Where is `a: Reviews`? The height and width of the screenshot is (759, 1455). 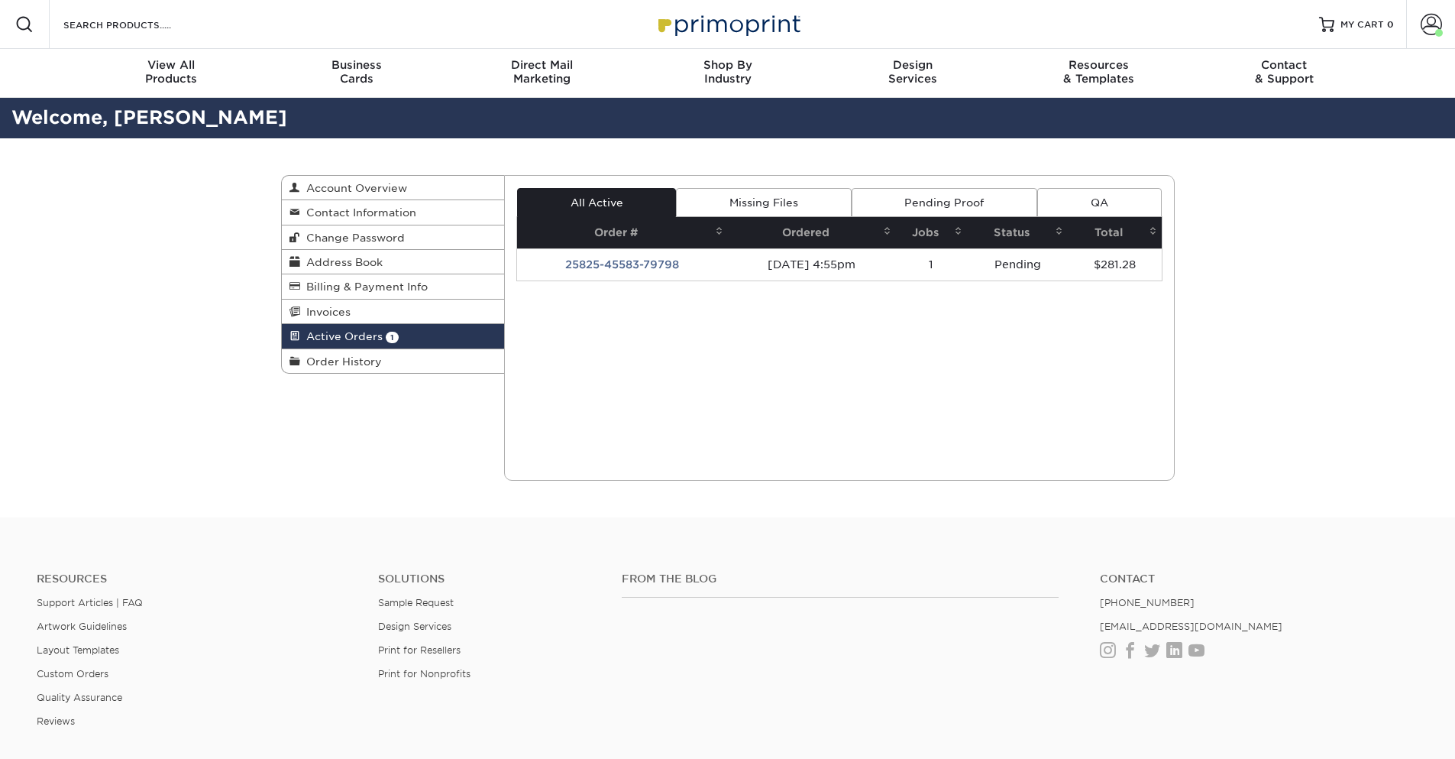 a: Reviews is located at coordinates (56, 720).